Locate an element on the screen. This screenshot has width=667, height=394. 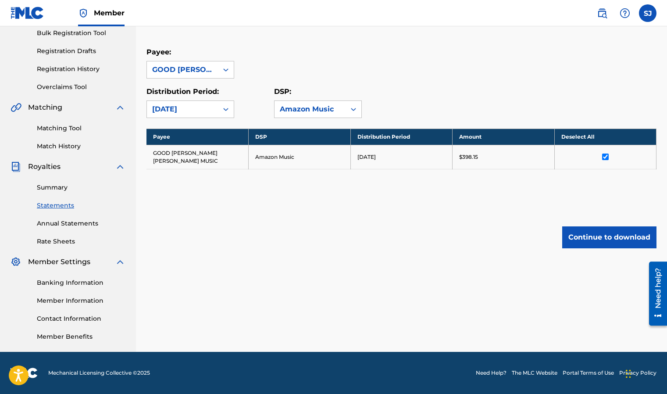
label: Payee: is located at coordinates (159, 52).